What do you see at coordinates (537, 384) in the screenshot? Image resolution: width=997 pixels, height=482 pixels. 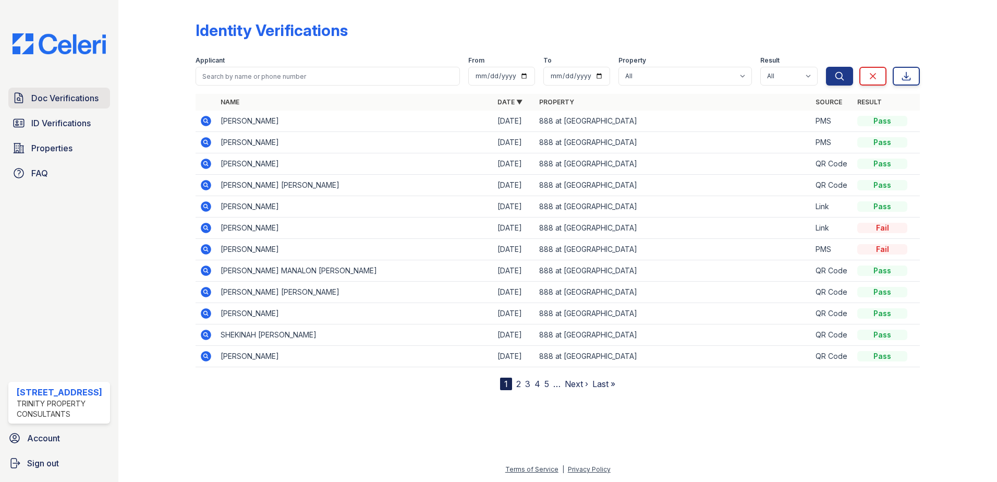 I see `a: 4` at bounding box center [537, 384].